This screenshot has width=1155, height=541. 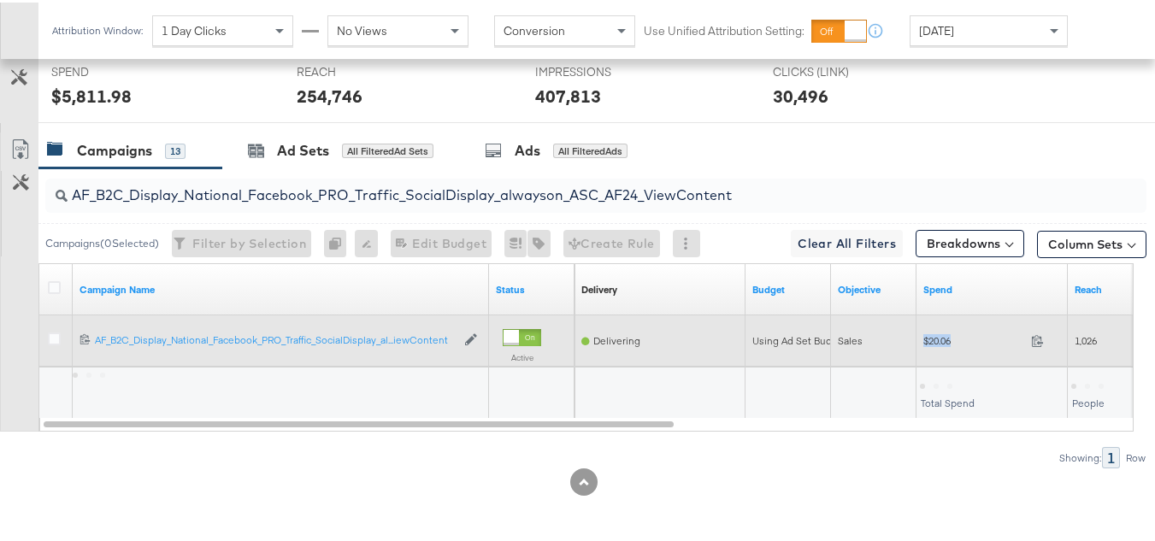 What do you see at coordinates (1091, 242) in the screenshot?
I see `button: Column Sets` at bounding box center [1091, 242].